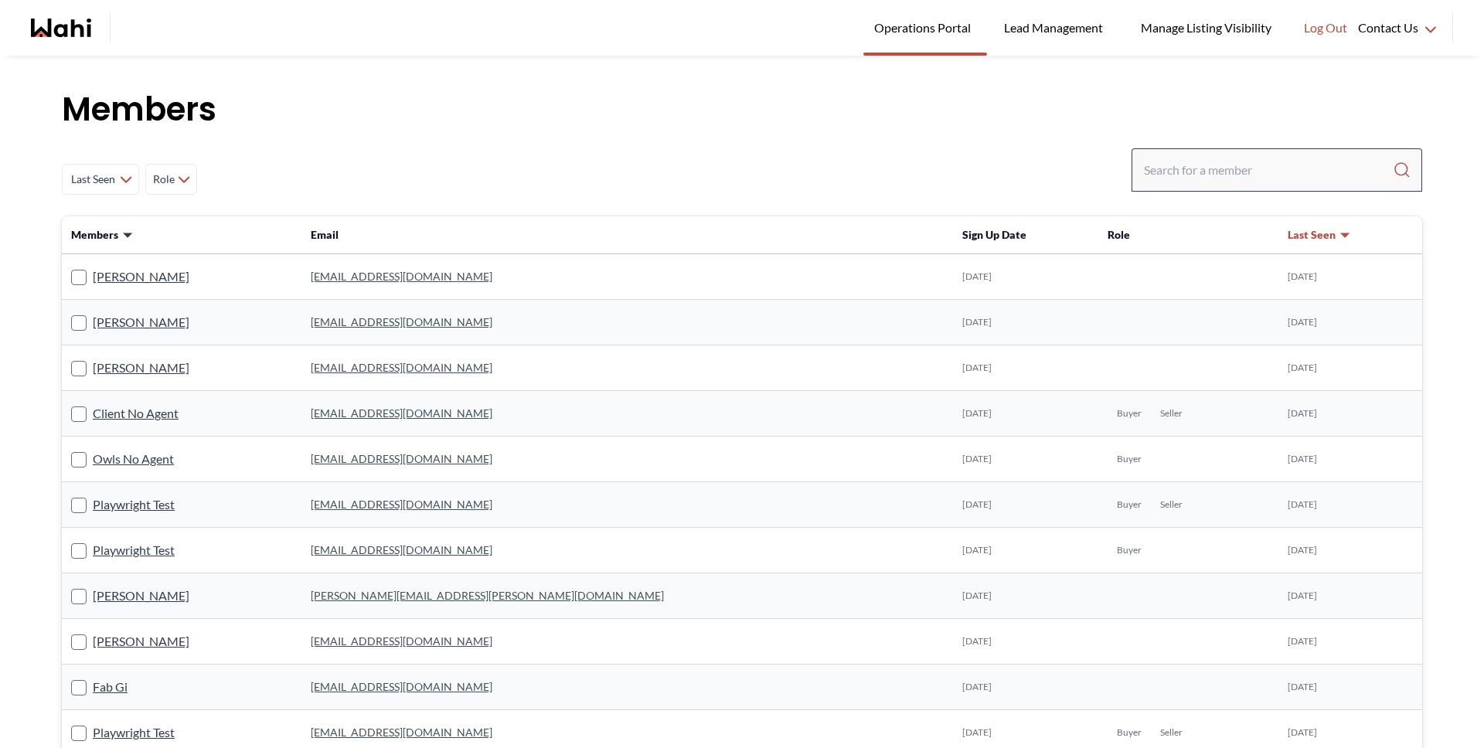  I want to click on button: Last Seen, so click(1319, 235).